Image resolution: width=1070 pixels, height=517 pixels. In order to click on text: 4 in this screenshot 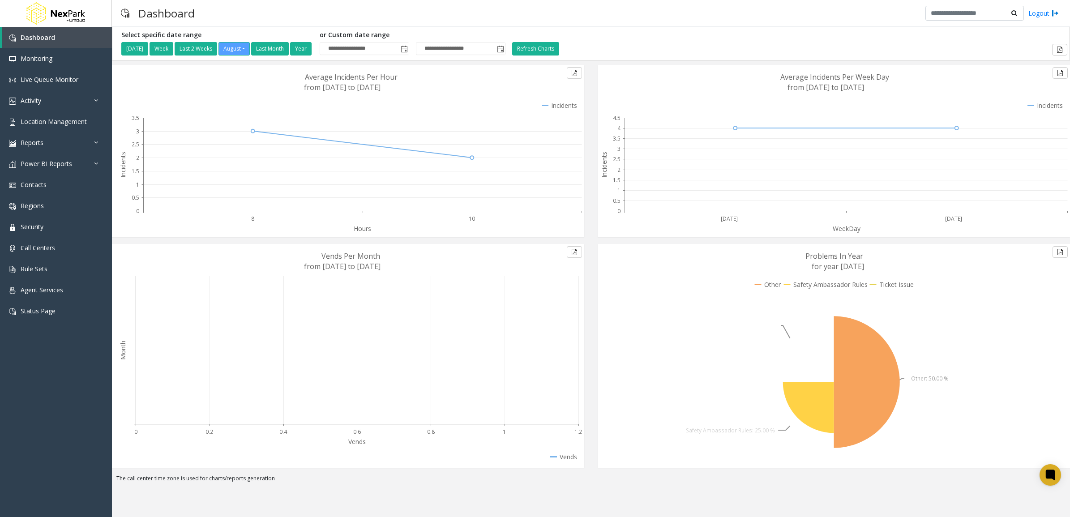, I will do `click(619, 128)`.